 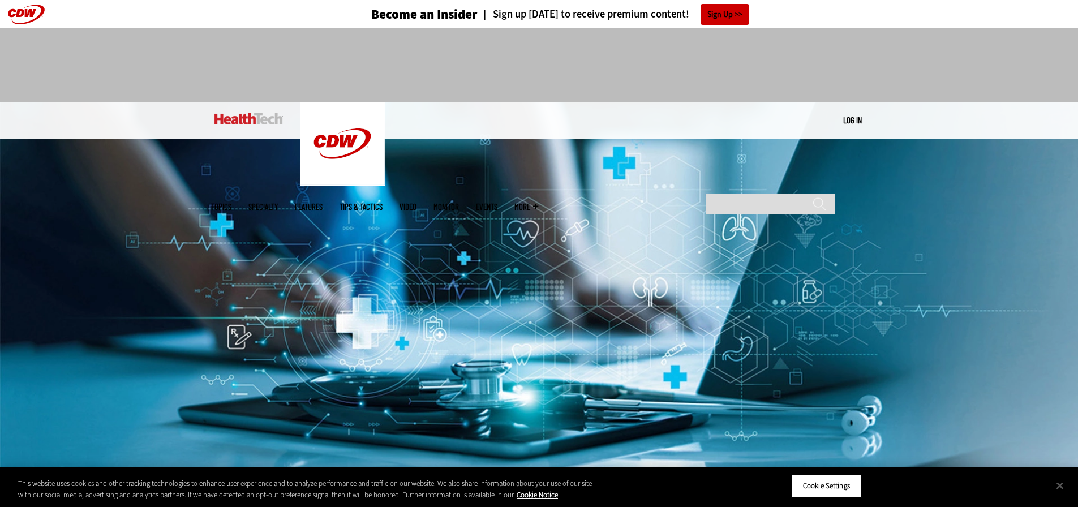 What do you see at coordinates (446, 207) in the screenshot?
I see `a: MonITor` at bounding box center [446, 207].